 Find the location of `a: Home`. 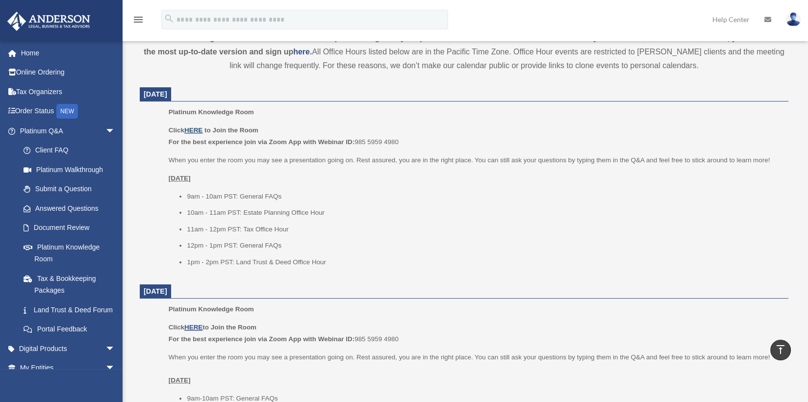

a: Home is located at coordinates (68, 53).